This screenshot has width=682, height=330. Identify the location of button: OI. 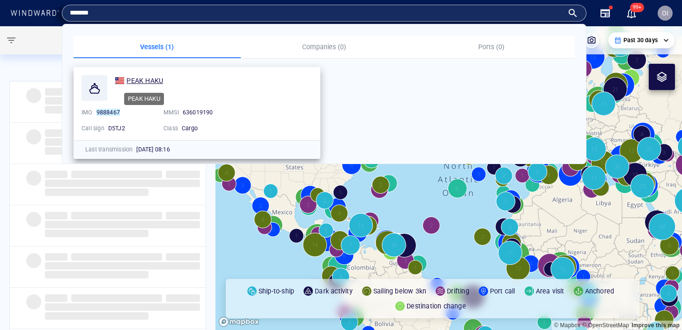
(665, 13).